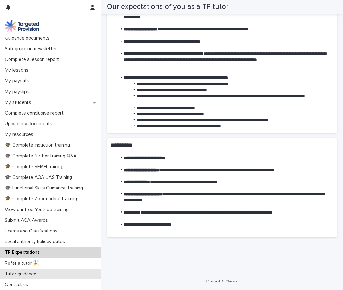  Describe the element at coordinates (27, 221) in the screenshot. I see `p: Submit AQA Awards` at that location.